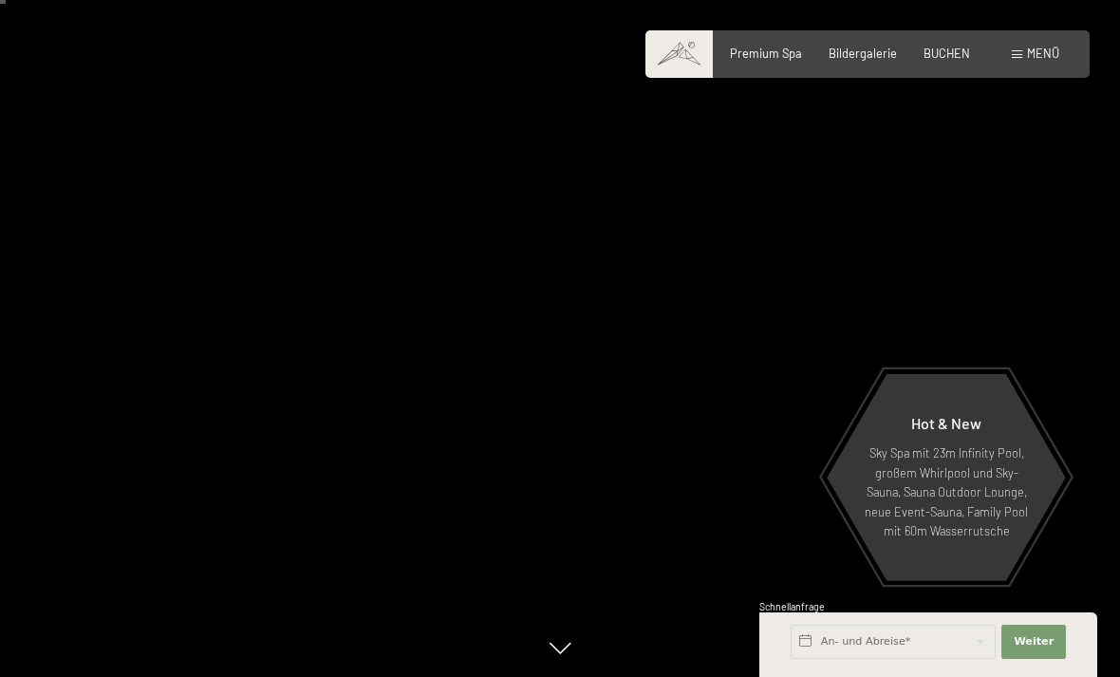 This screenshot has height=677, width=1120. Describe the element at coordinates (766, 53) in the screenshot. I see `span: Premium Spa` at that location.